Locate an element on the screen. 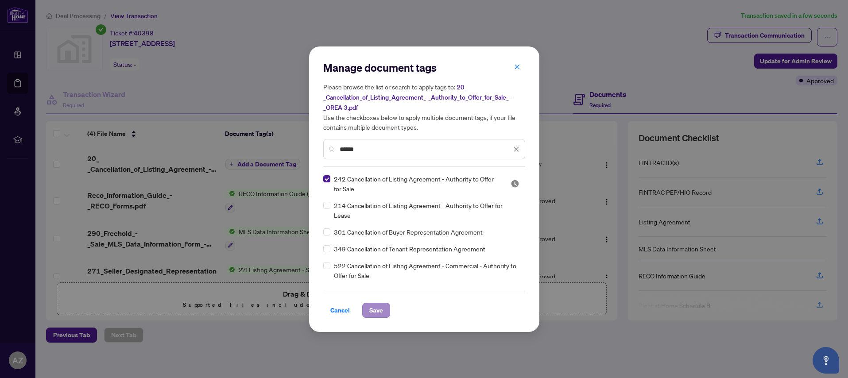 Image resolution: width=848 pixels, height=378 pixels. span: 301 Cancellation of Buyer Representation Agreement is located at coordinates (408, 232).